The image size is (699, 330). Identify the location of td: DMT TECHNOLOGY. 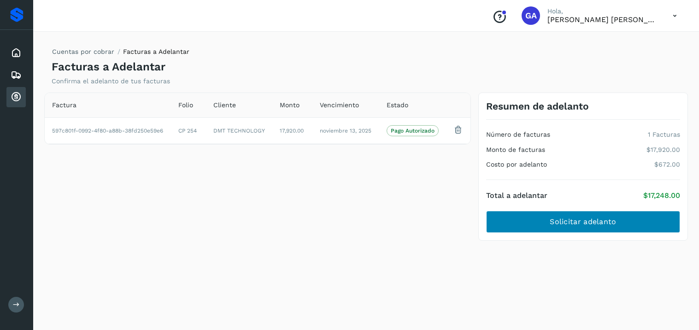
(239, 130).